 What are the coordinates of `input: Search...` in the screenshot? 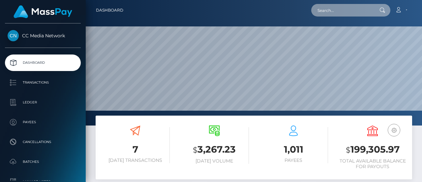 It's located at (342, 10).